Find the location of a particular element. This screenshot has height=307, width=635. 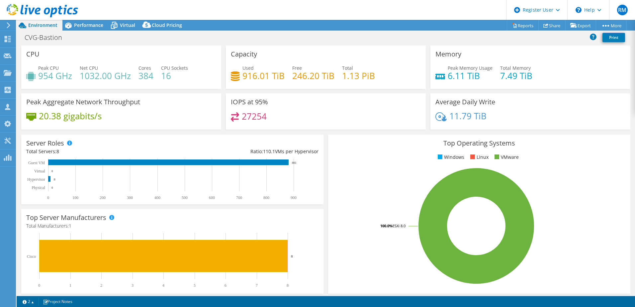

span: Performance is located at coordinates (89, 25).